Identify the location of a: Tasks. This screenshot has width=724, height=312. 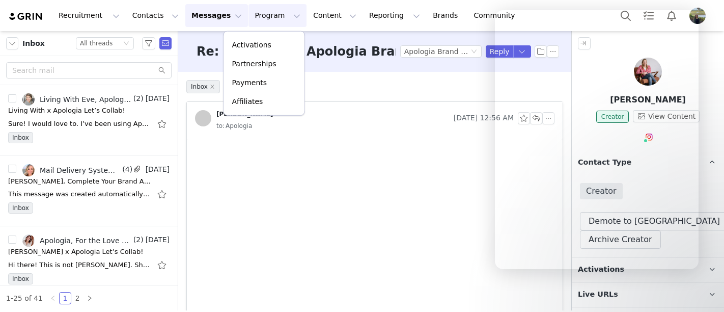
(649, 15).